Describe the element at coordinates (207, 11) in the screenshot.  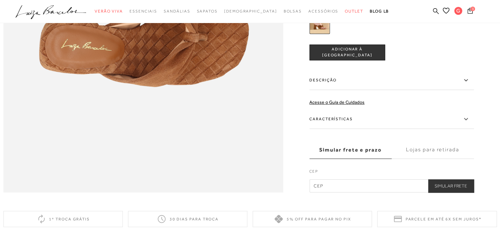
I see `span: Sapatos` at that location.